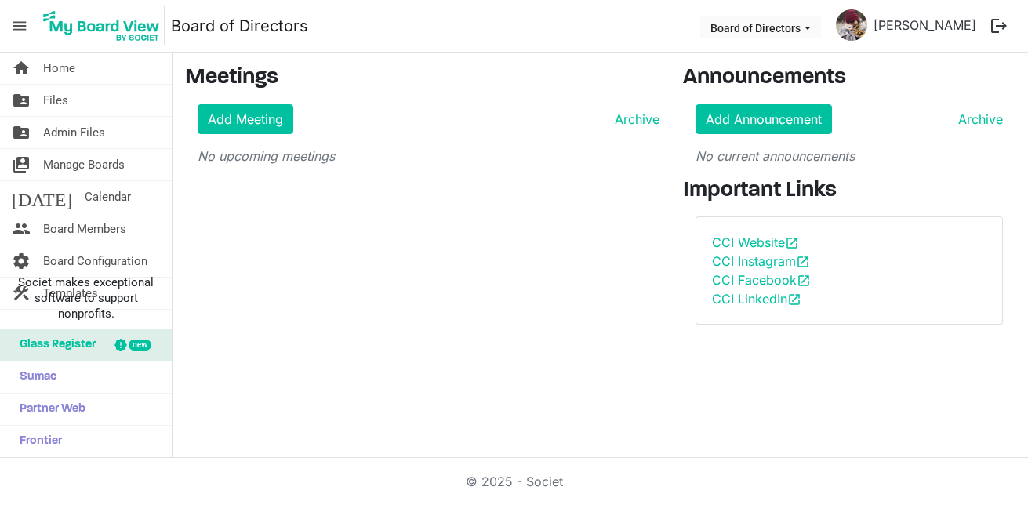 The height and width of the screenshot is (505, 1028). Describe the element at coordinates (515, 482) in the screenshot. I see `a: © 2025 - Societ` at that location.